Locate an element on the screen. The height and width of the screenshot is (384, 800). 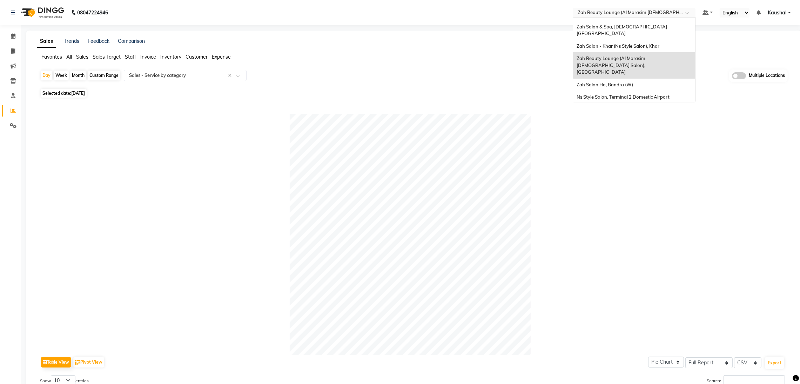
span: Zah Salon - Khar (Ns Style Salon), Khar is located at coordinates (618, 46).